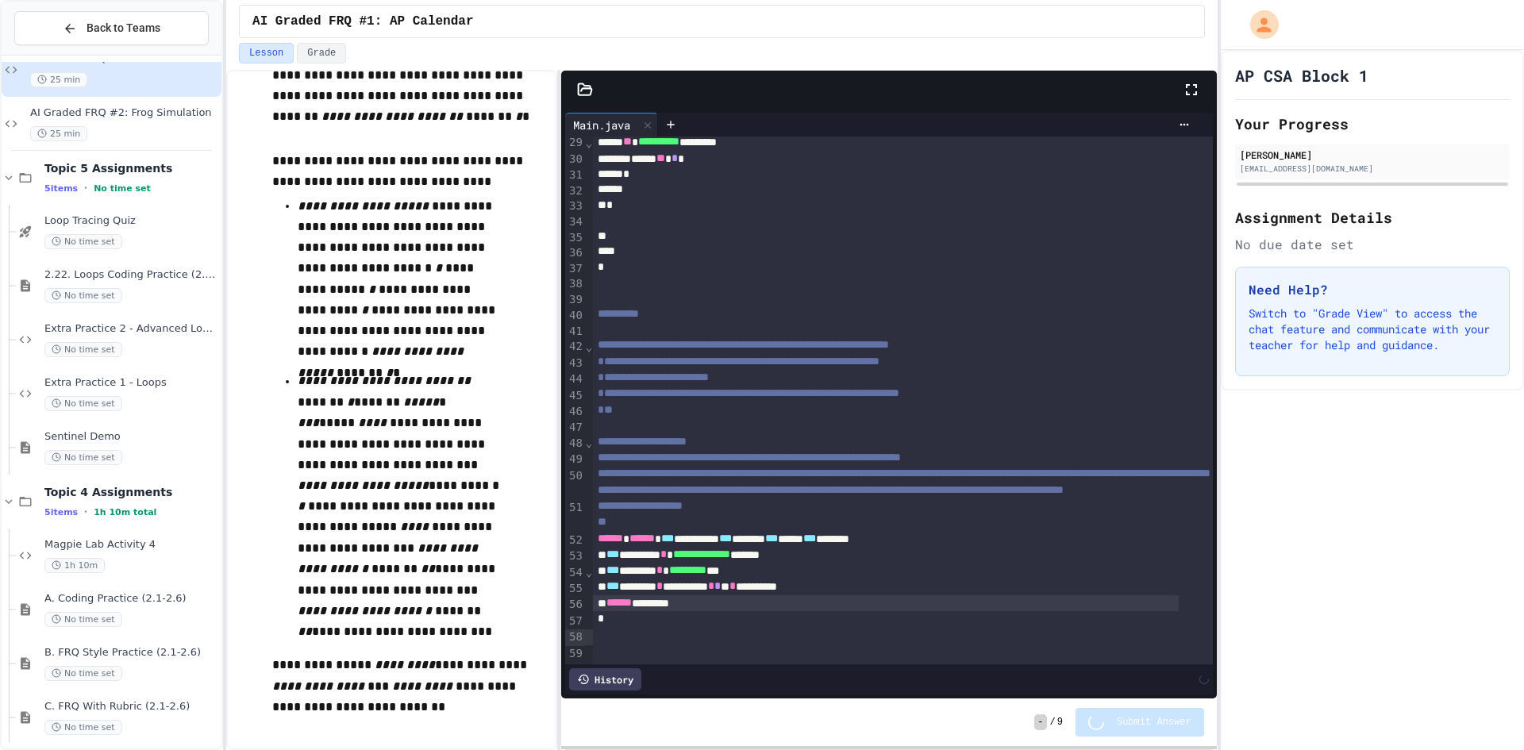  I want to click on h1: AP CSA Block 1, so click(1302, 75).